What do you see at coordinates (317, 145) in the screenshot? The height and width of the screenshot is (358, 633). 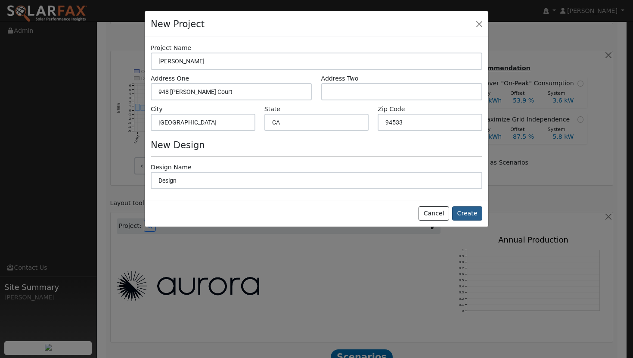 I see `h4: New Design` at bounding box center [317, 145].